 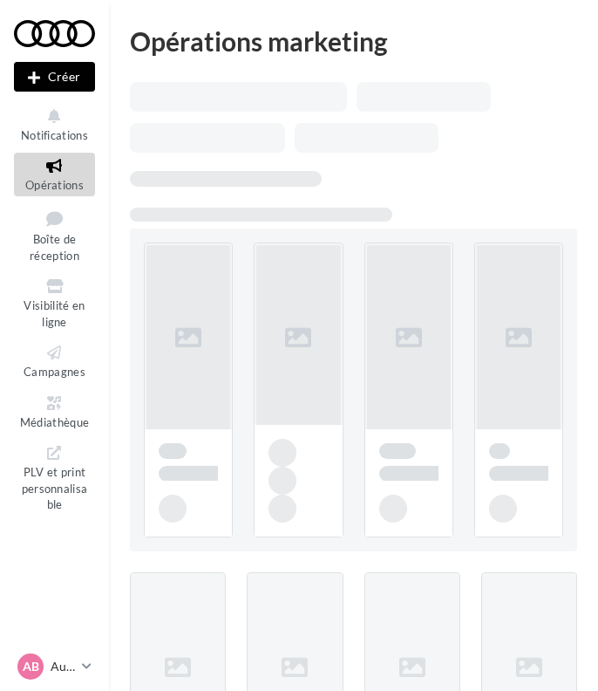 I want to click on span: Médiathèque, so click(x=55, y=422).